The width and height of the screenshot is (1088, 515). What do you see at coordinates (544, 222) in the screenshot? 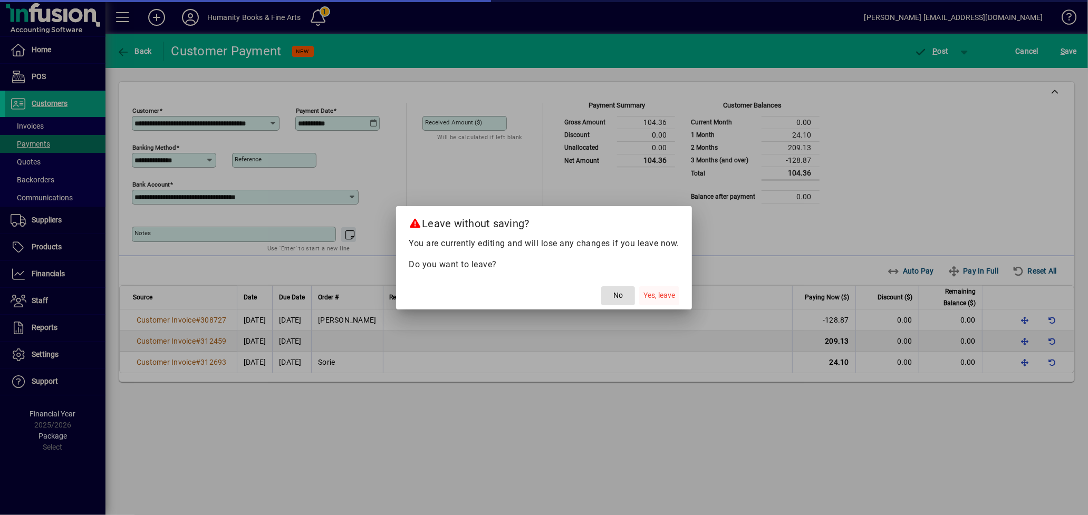
I see `h2: Leave without saving?` at bounding box center [544, 222].